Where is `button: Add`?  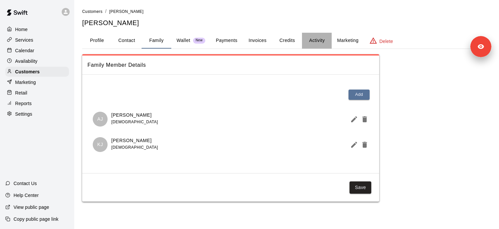 button: Add is located at coordinates (359, 94).